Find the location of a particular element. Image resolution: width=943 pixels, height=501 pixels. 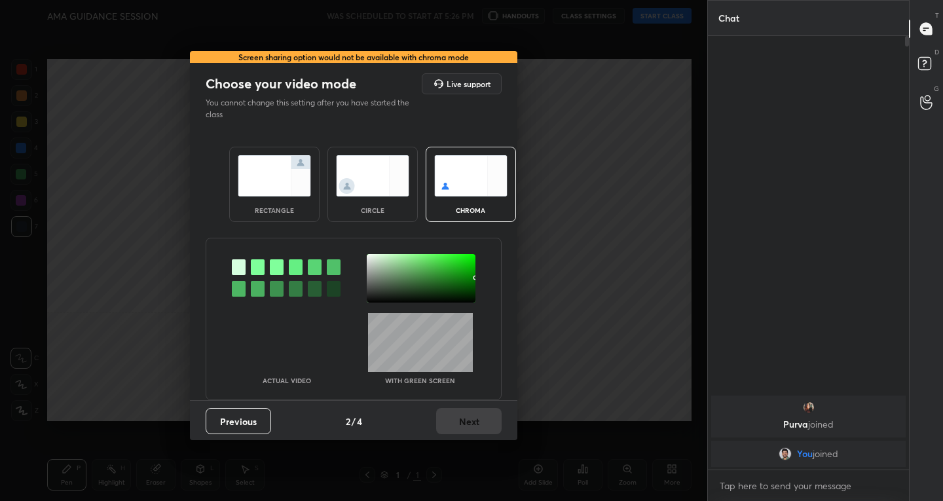

p: G is located at coordinates (937, 88).